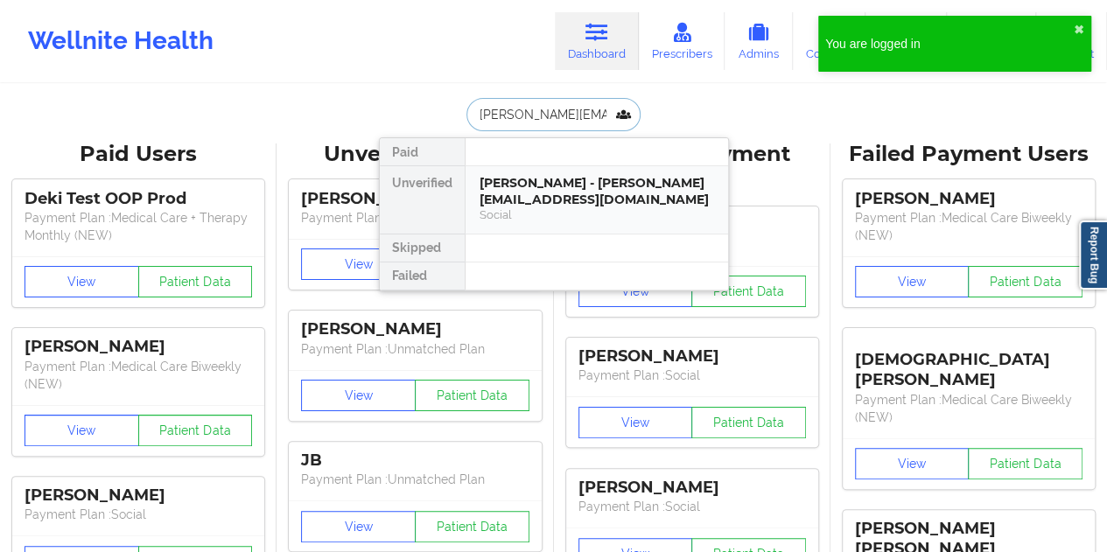 The width and height of the screenshot is (1107, 552). Describe the element at coordinates (681, 41) in the screenshot. I see `a: Prescribers` at that location.